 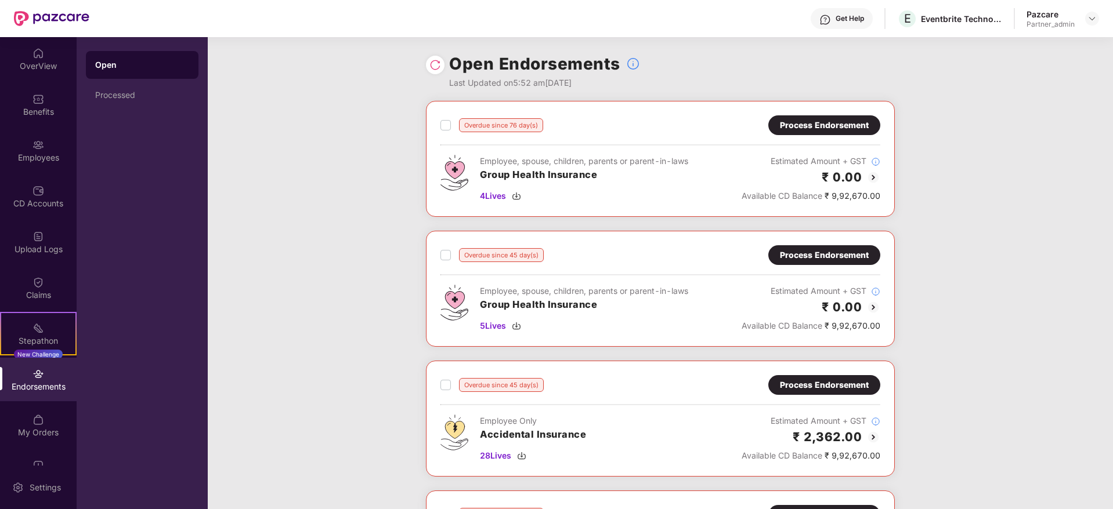 I want to click on div: Processed, so click(x=142, y=95).